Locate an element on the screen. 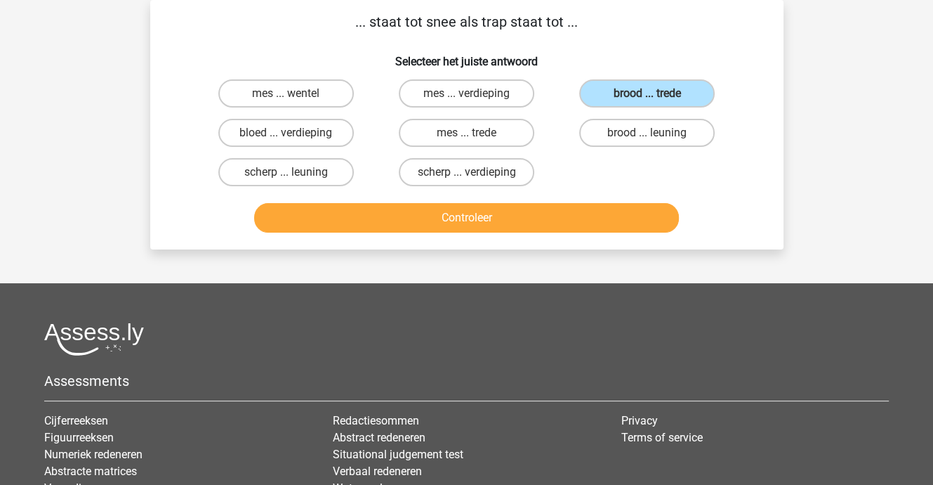  label: brood ... trede is located at coordinates (647, 93).